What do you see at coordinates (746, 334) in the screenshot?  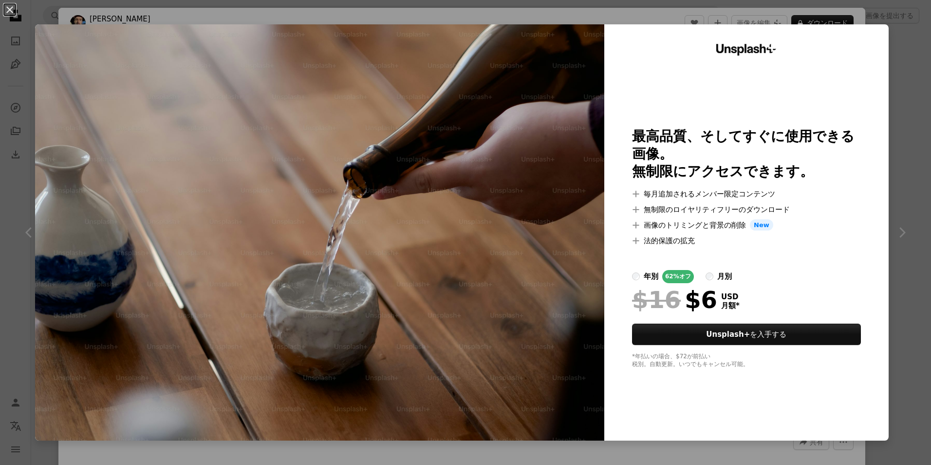 I see `button: Unsplash+を入手する` at bounding box center [746, 334].